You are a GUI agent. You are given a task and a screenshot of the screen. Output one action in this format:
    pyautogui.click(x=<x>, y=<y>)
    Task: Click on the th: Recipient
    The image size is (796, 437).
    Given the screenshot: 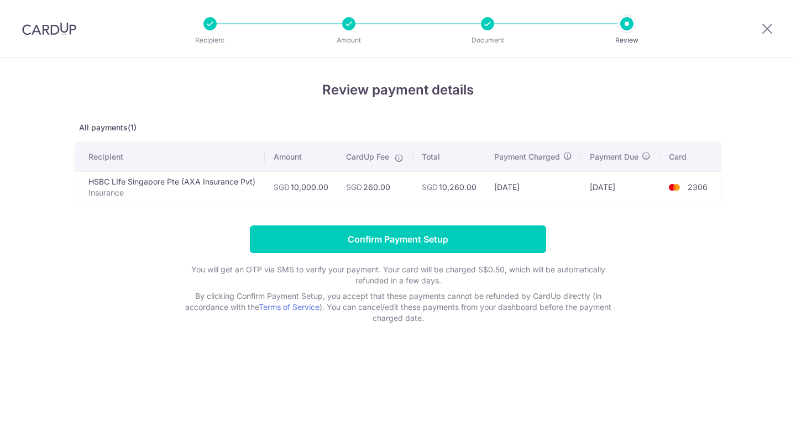 What is the action you would take?
    pyautogui.click(x=170, y=157)
    